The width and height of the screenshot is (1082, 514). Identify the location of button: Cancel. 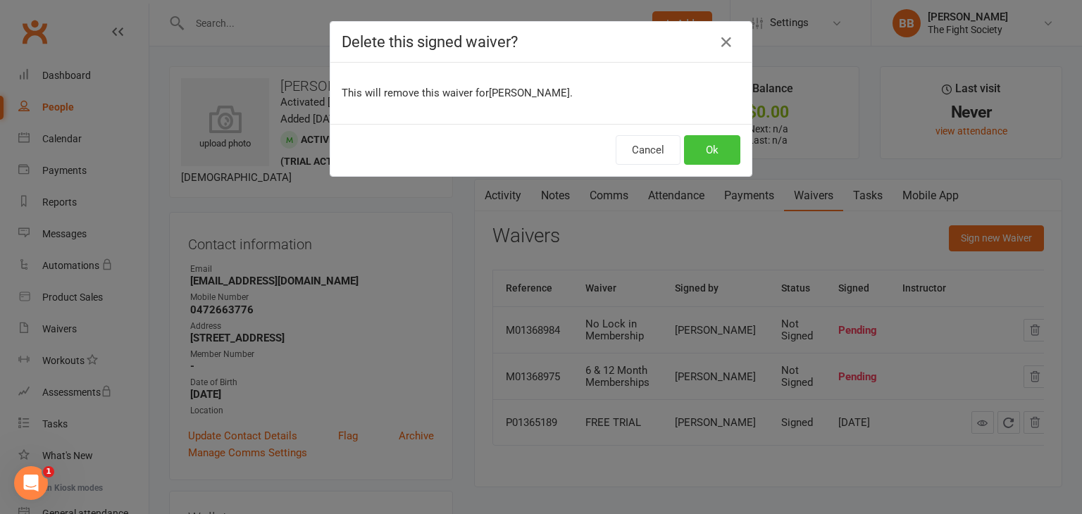
(648, 150).